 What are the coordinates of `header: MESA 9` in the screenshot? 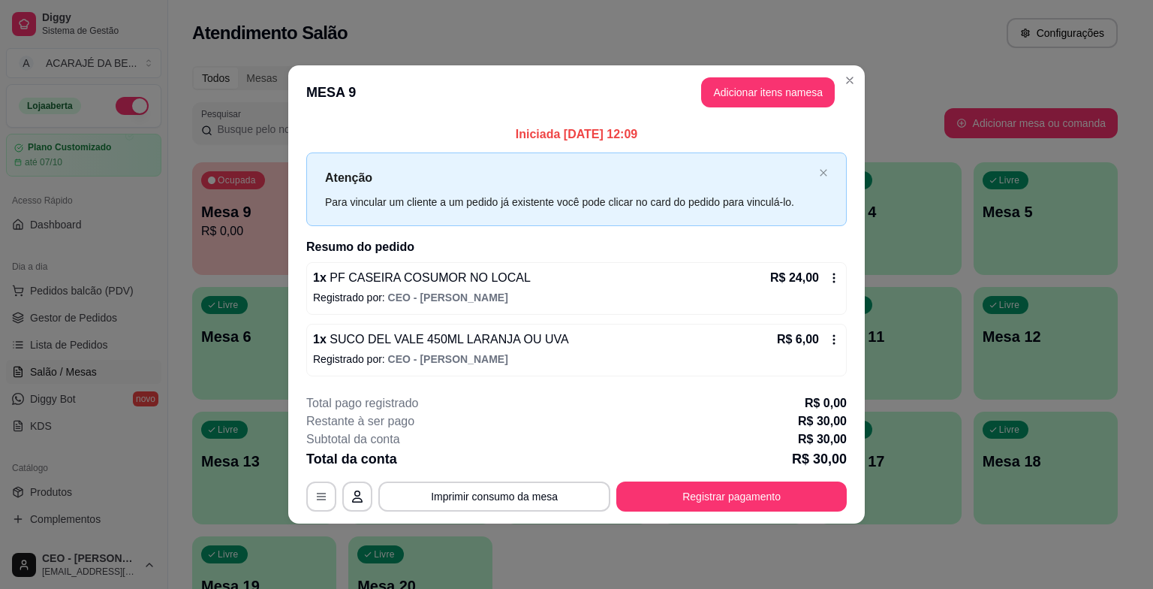 It's located at (577, 92).